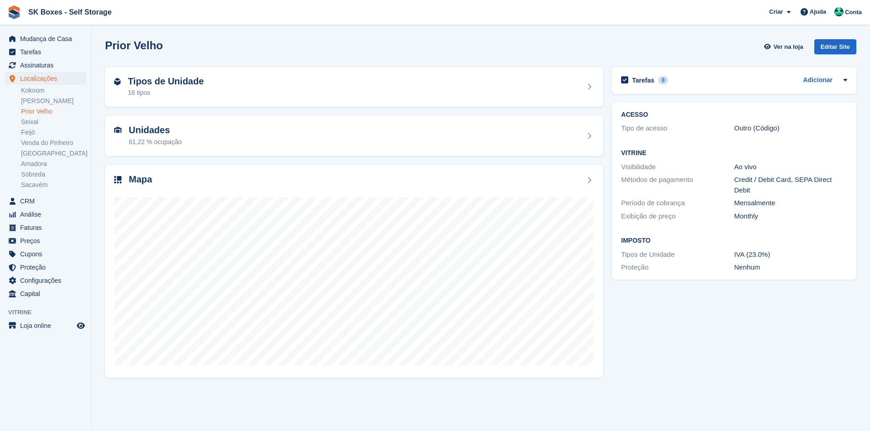 The width and height of the screenshot is (870, 431). Describe the element at coordinates (643, 80) in the screenshot. I see `h2: Tarefas` at that location.